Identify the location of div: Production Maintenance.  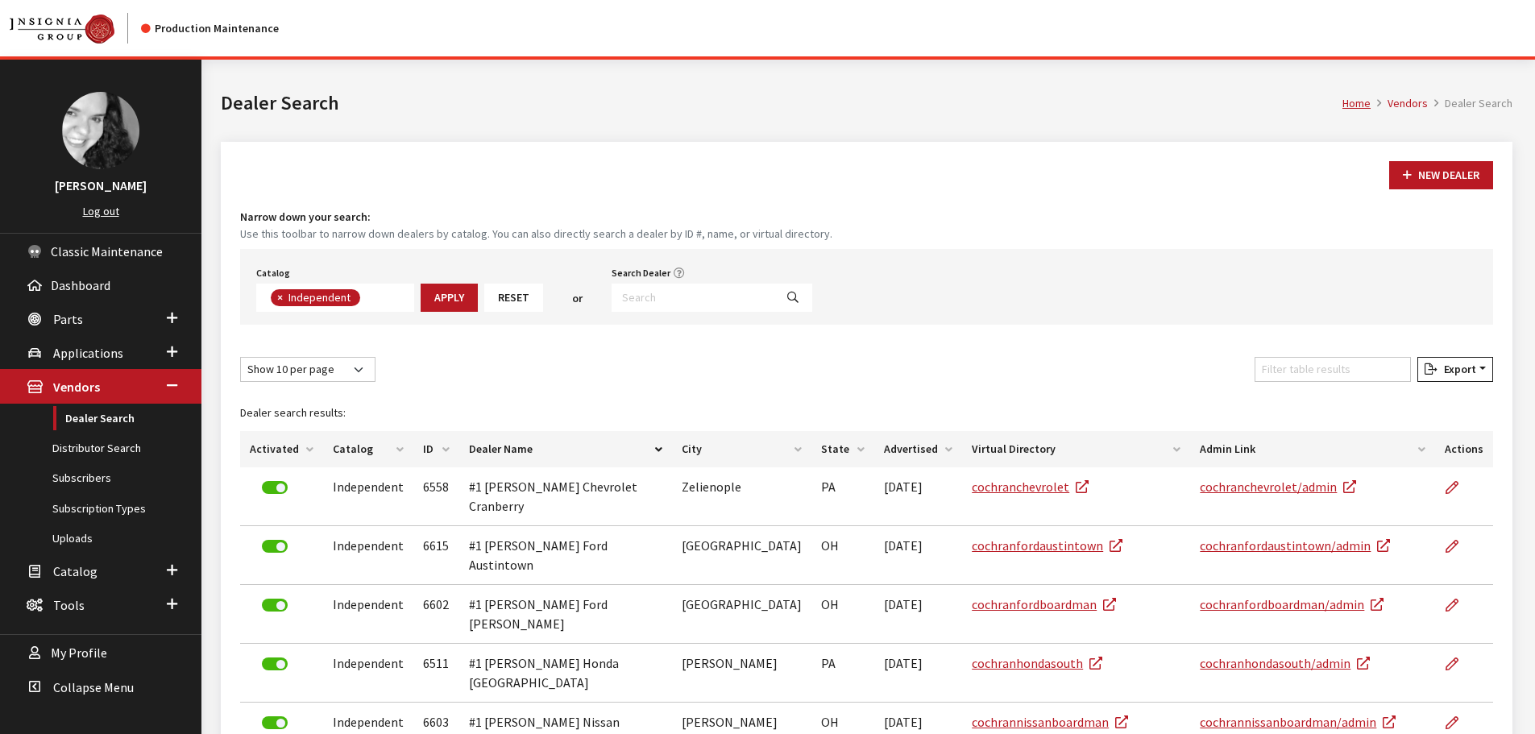
(209, 28).